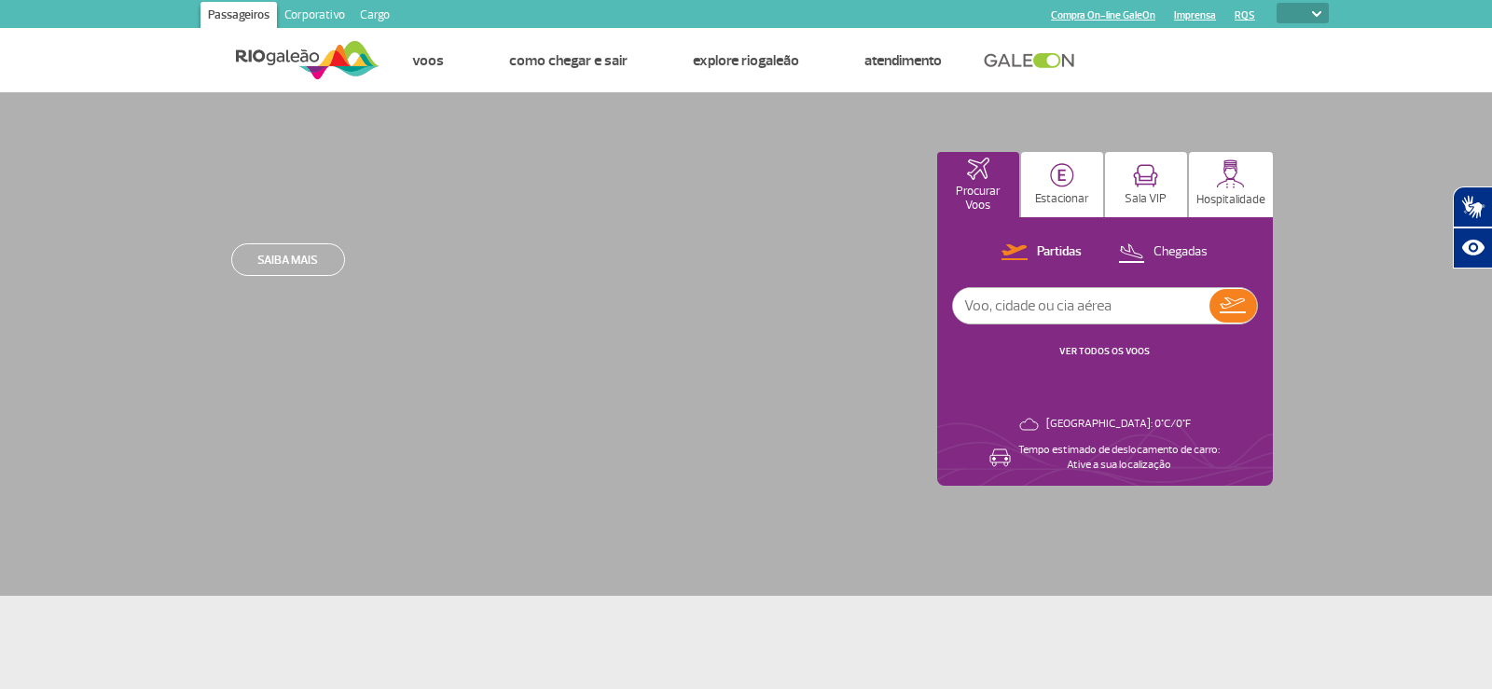  I want to click on a: Corporativo, so click(314, 17).